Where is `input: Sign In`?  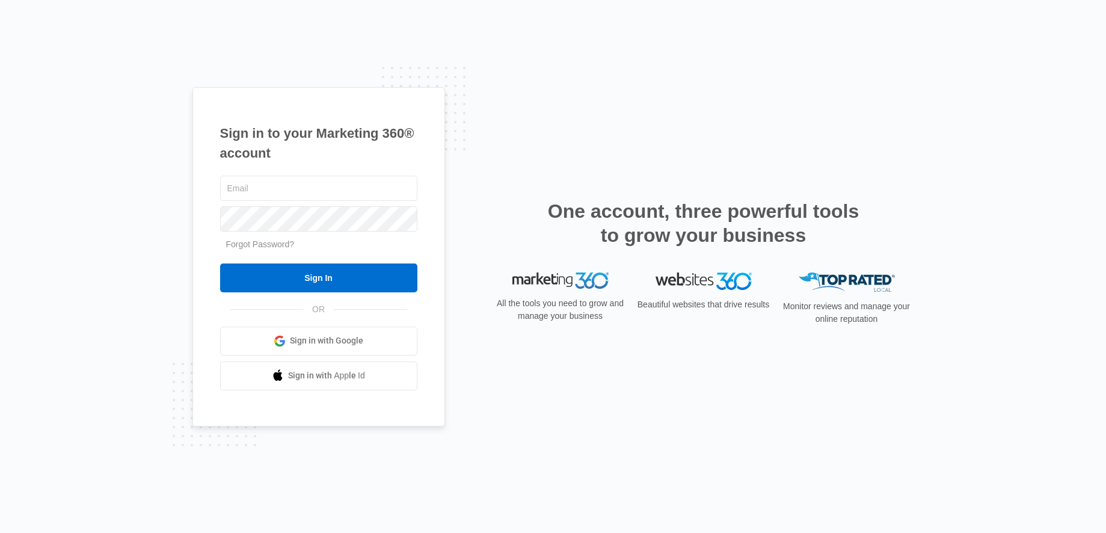 input: Sign In is located at coordinates (319, 278).